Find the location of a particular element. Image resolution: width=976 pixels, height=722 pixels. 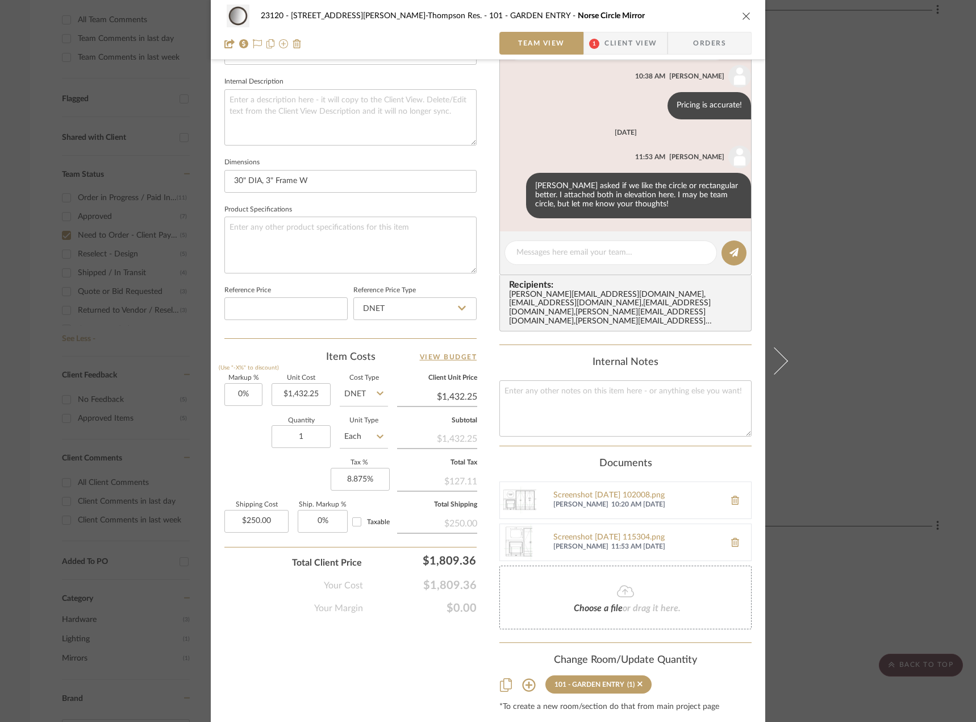

label: Unit Type is located at coordinates (364, 420).